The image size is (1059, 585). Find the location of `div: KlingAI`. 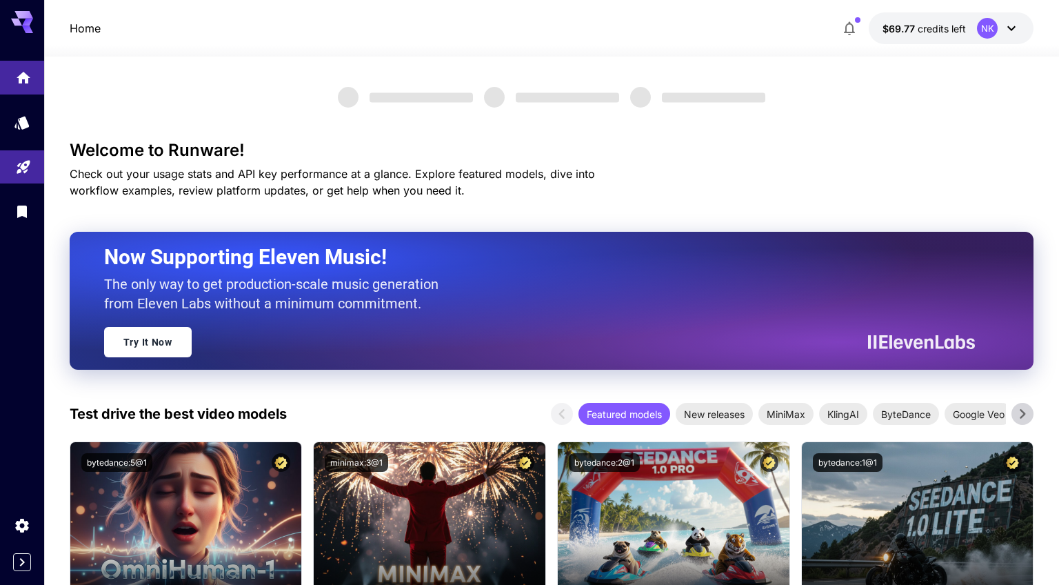

div: KlingAI is located at coordinates (843, 414).